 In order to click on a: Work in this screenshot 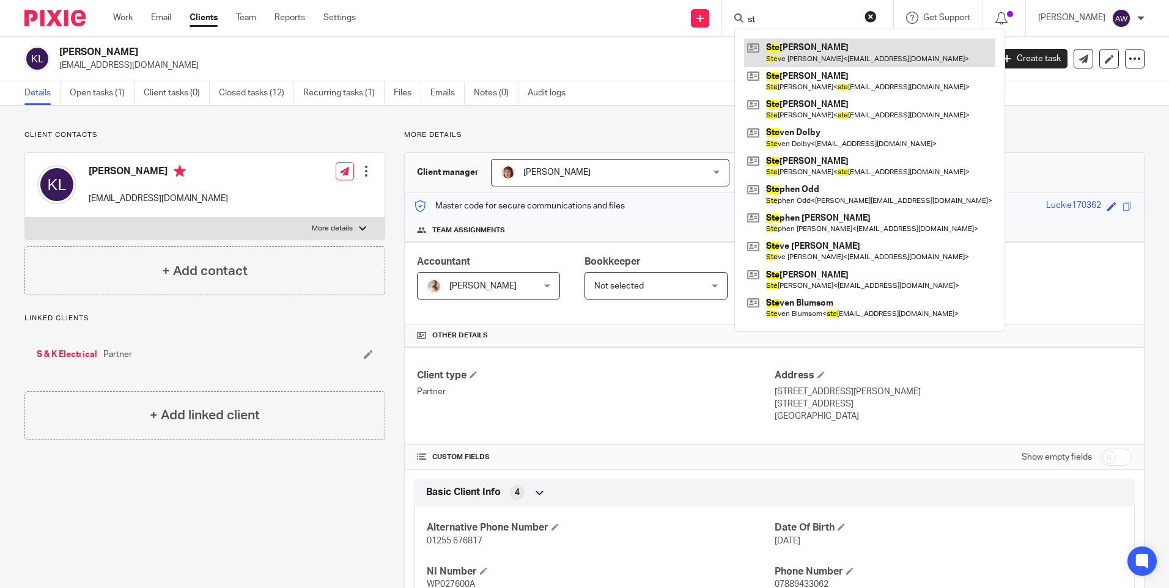, I will do `click(123, 18)`.